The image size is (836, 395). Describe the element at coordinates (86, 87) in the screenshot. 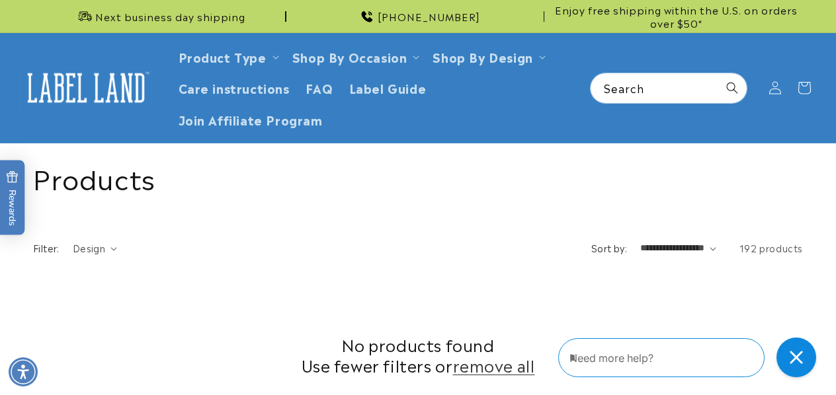

I see `a: Label Land` at that location.